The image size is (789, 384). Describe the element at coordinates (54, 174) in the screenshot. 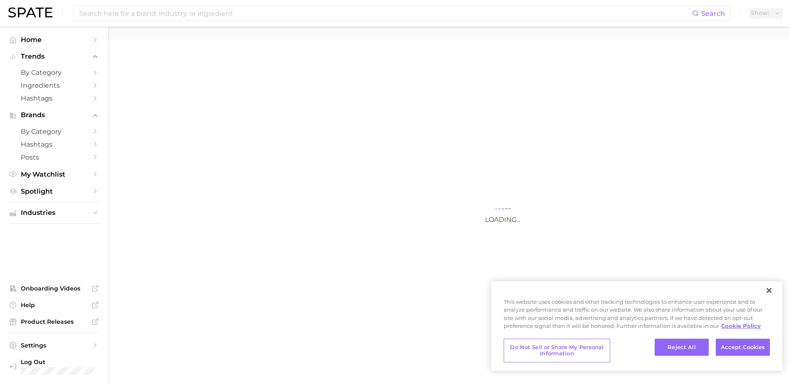

I see `span: My Watchlist` at that location.